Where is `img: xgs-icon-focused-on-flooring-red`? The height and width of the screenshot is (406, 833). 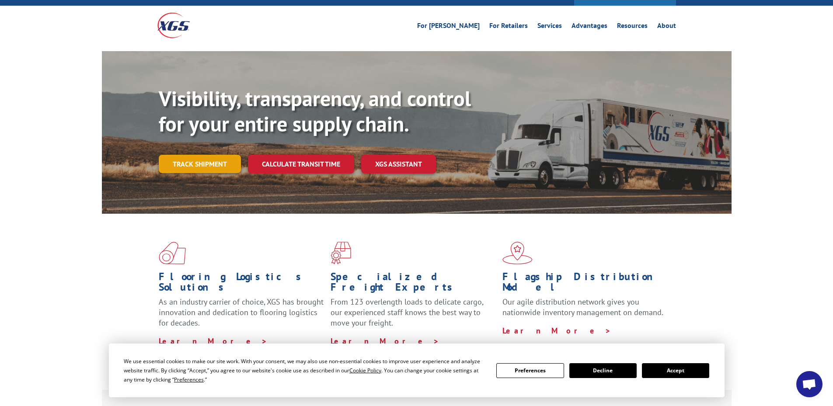
img: xgs-icon-focused-on-flooring-red is located at coordinates (341, 253).